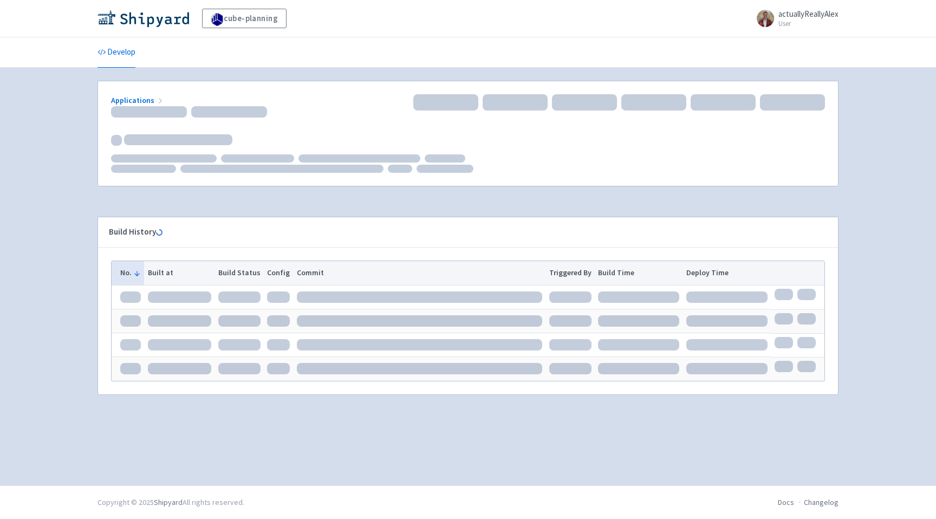 This screenshot has height=519, width=936. Describe the element at coordinates (786, 502) in the screenshot. I see `a: Docs` at that location.